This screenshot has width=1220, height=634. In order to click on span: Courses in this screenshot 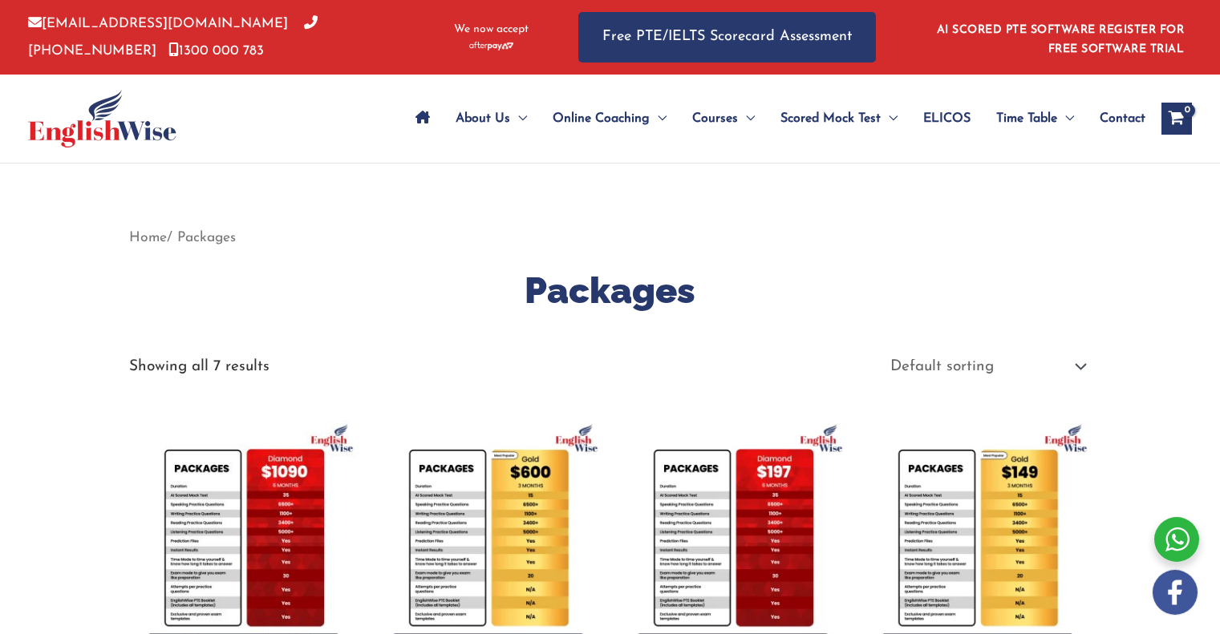, I will do `click(715, 119)`.